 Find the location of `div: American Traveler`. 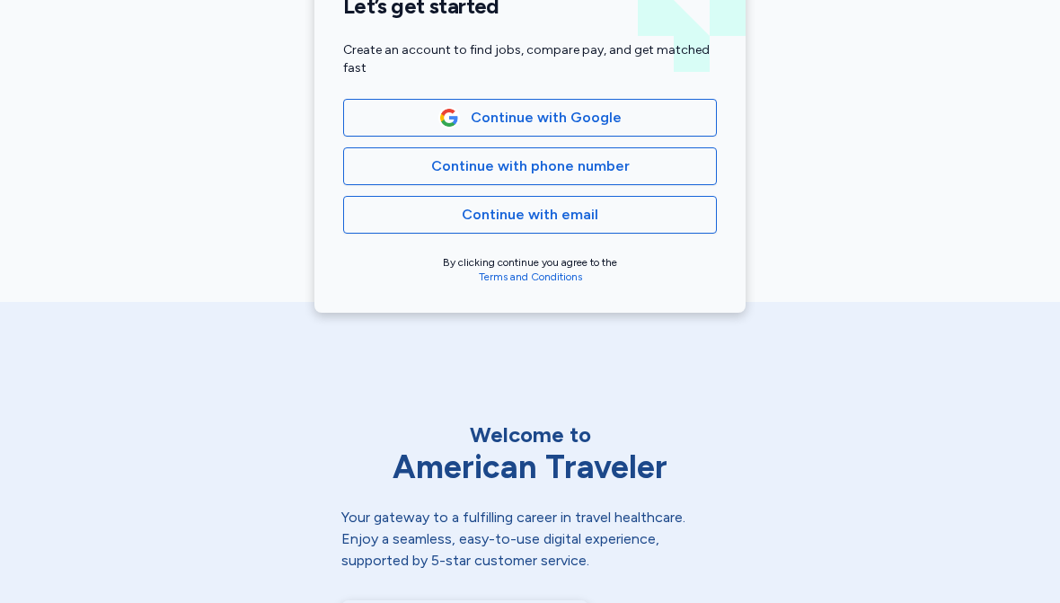

div: American Traveler is located at coordinates (530, 467).